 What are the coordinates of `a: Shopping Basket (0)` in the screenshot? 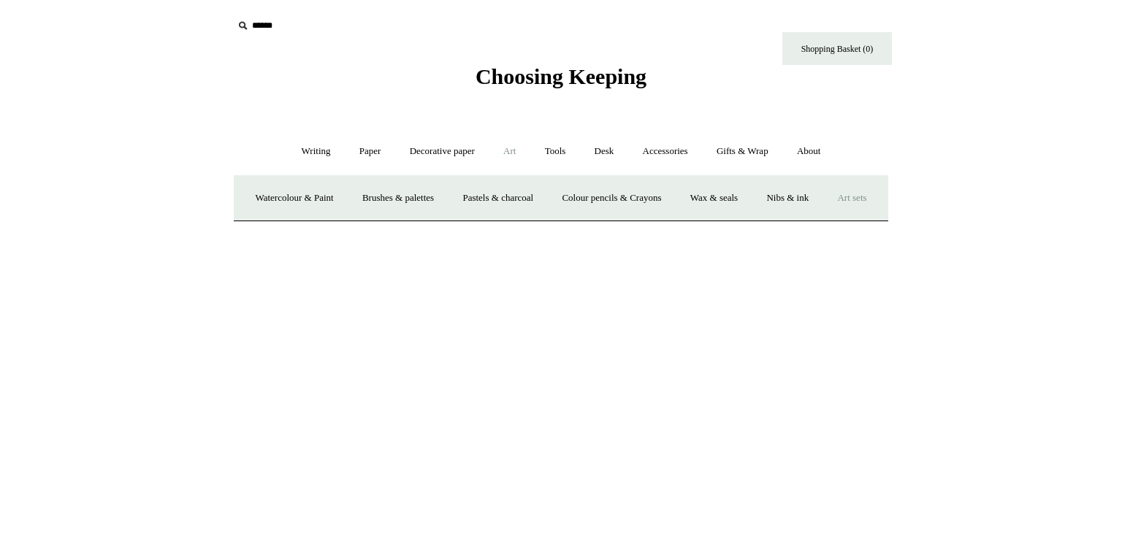 It's located at (837, 48).